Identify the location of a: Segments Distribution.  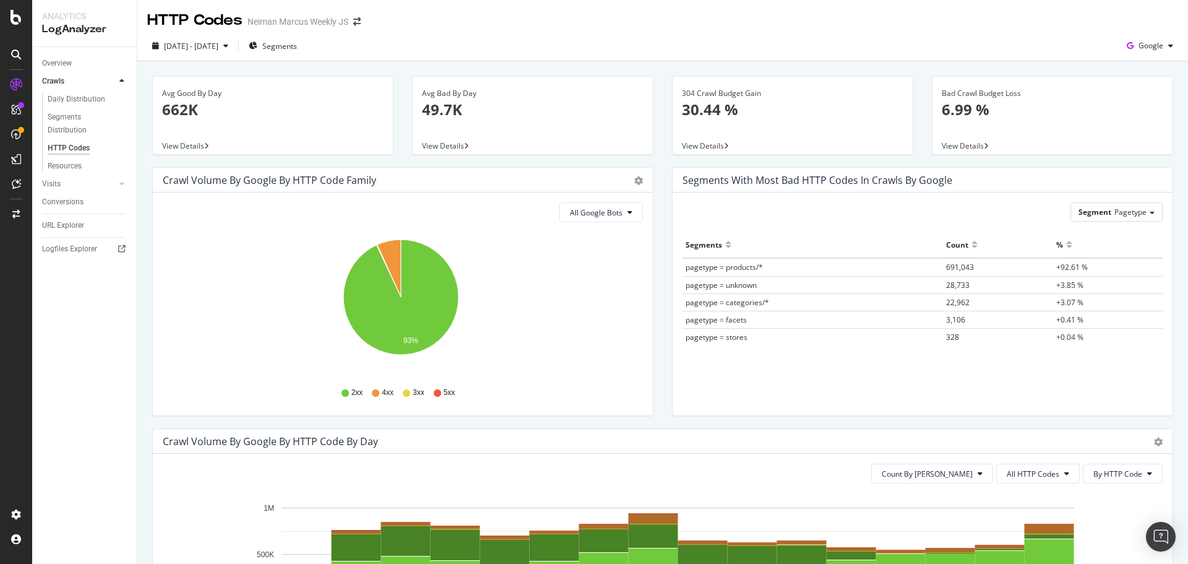
(88, 124).